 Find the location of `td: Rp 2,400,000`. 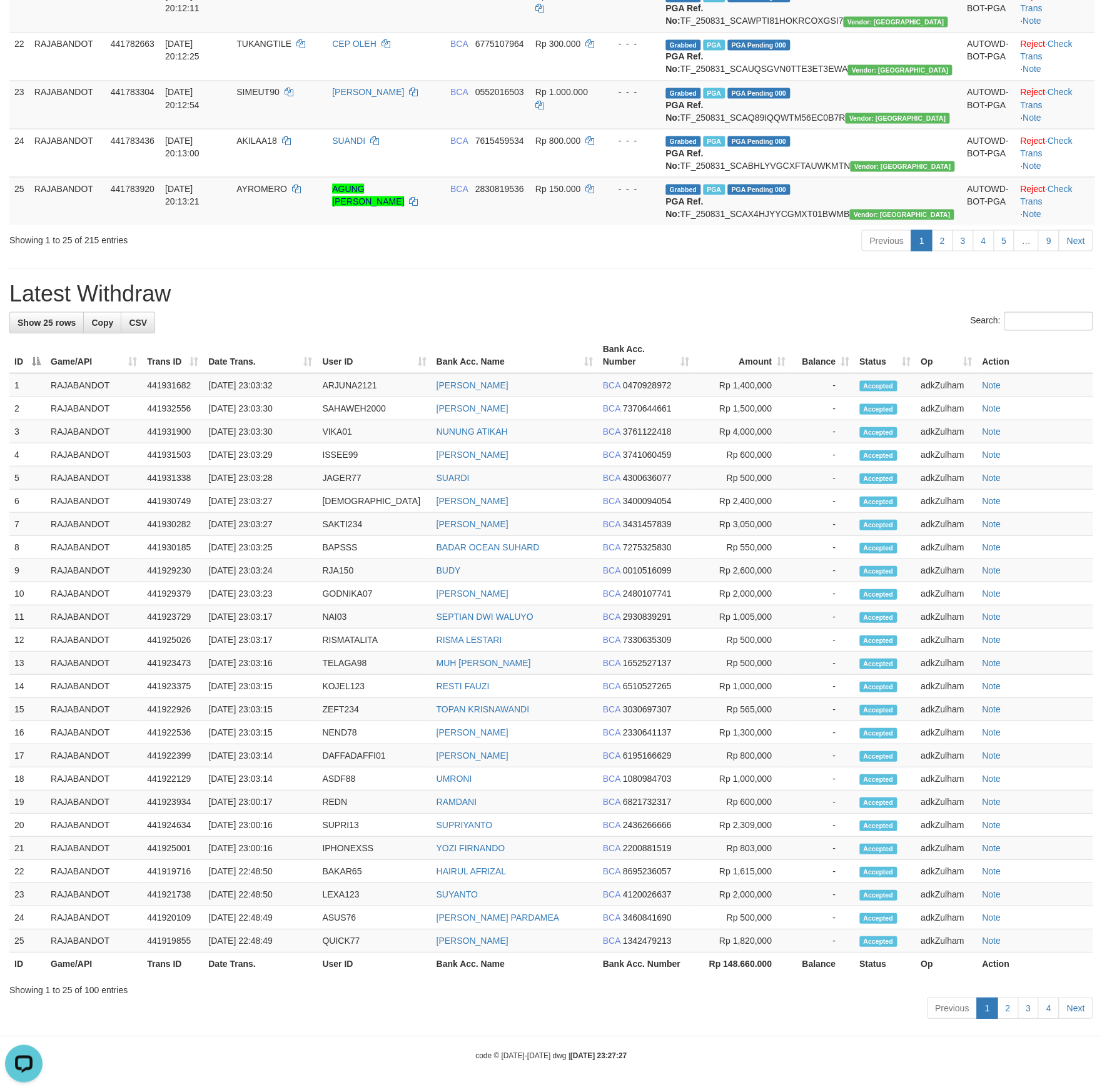

td: Rp 2,400,000 is located at coordinates (743, 500).